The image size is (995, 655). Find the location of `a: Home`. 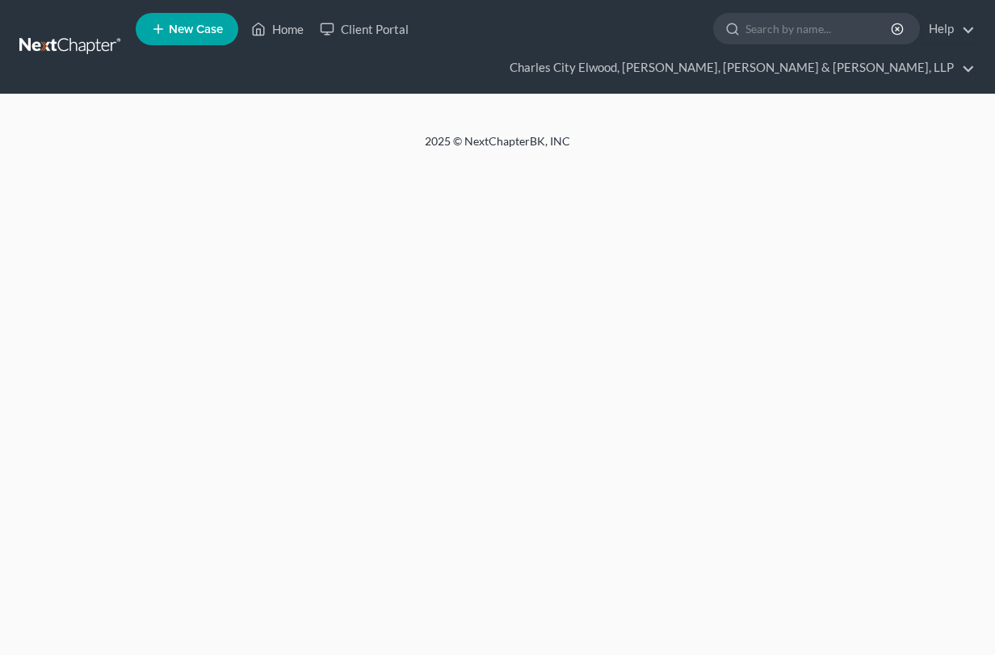

a: Home is located at coordinates (277, 29).